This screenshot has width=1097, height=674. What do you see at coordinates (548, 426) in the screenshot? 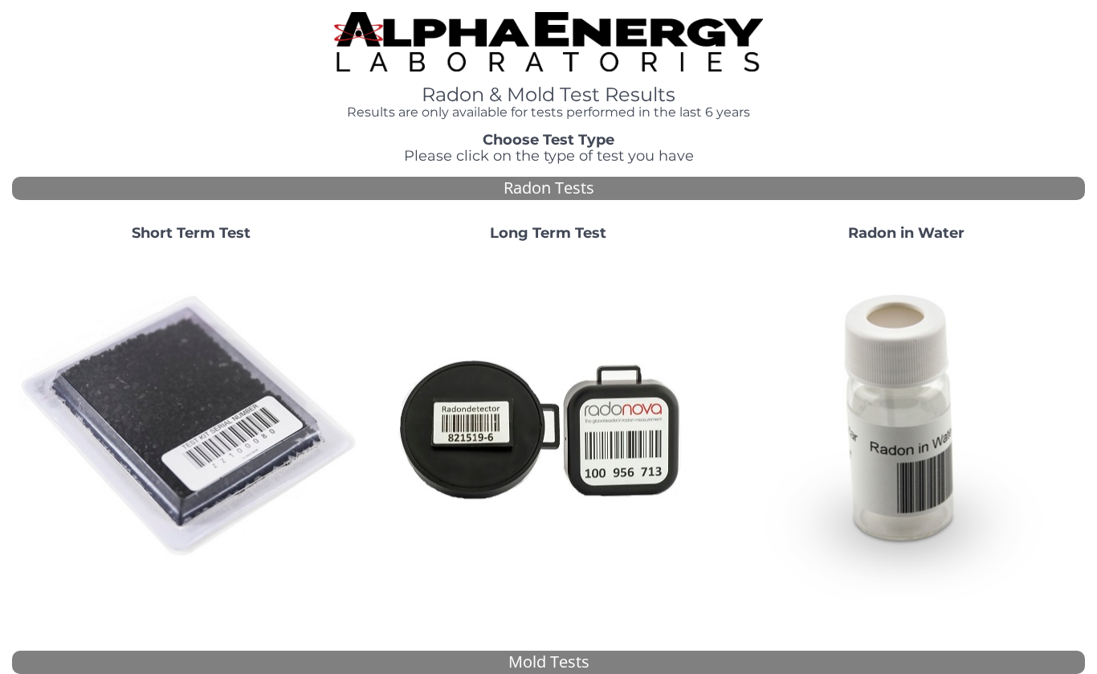
I see `img: Radtrak2vsRadtrak3.jpg` at bounding box center [548, 426].